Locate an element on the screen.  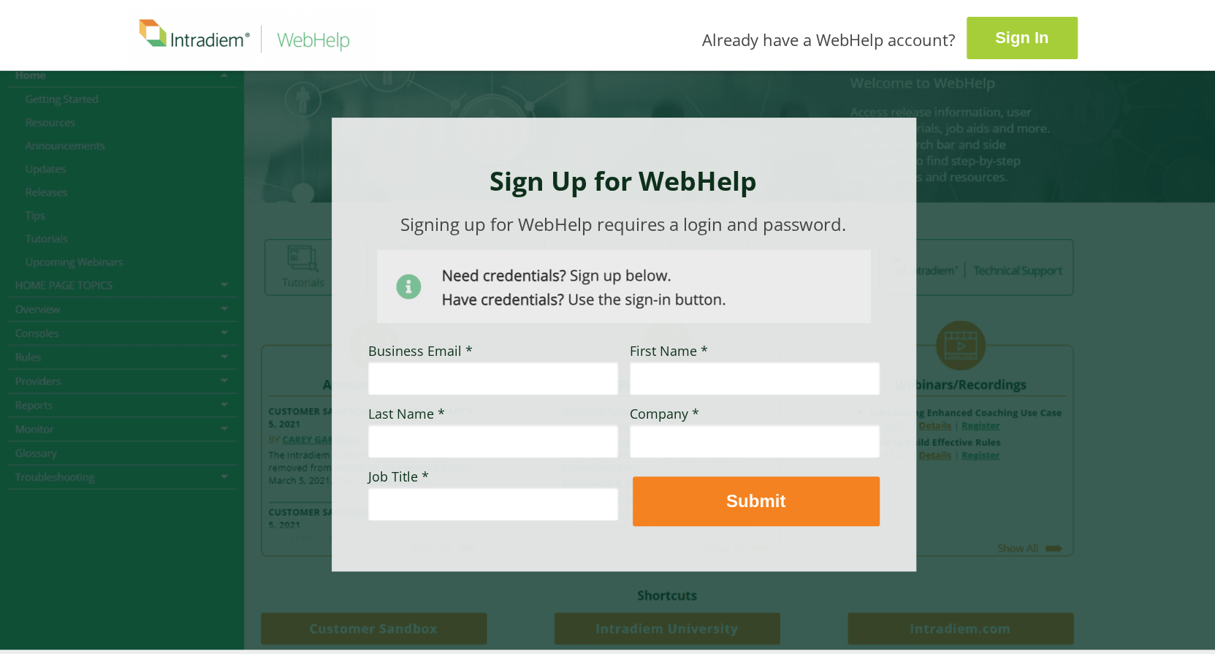
button: Submit is located at coordinates (756, 501).